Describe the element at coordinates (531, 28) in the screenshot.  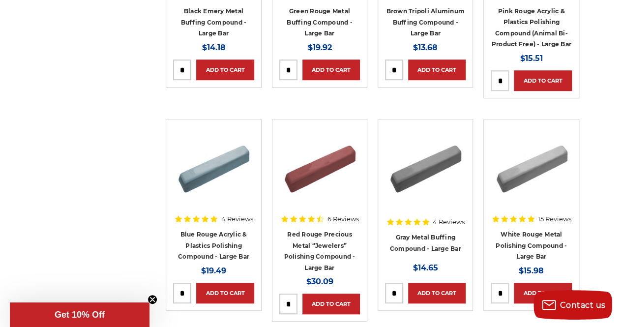
I see `a: Pink Rouge Acrylic & Plastics Polishing Compound (Animal Bi-Product Free) - Large Bar` at that location.